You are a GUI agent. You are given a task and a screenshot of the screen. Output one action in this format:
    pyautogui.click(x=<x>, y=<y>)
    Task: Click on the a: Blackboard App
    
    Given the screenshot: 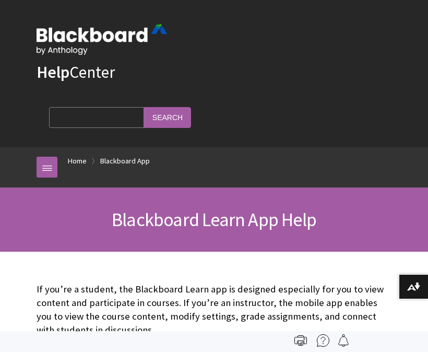 What is the action you would take?
    pyautogui.click(x=125, y=161)
    